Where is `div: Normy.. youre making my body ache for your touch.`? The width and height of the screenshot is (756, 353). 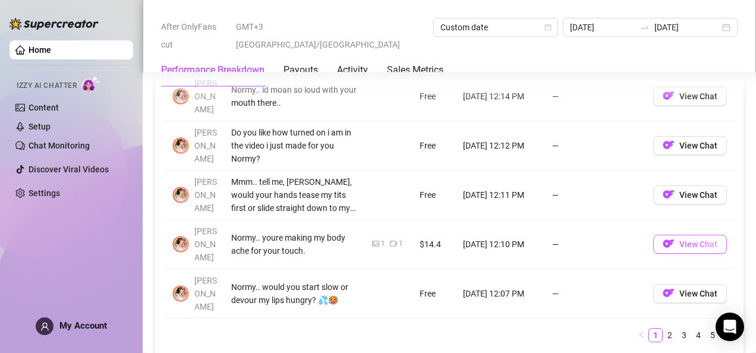 div: Normy.. youre making my body ache for your touch. is located at coordinates (294, 244).